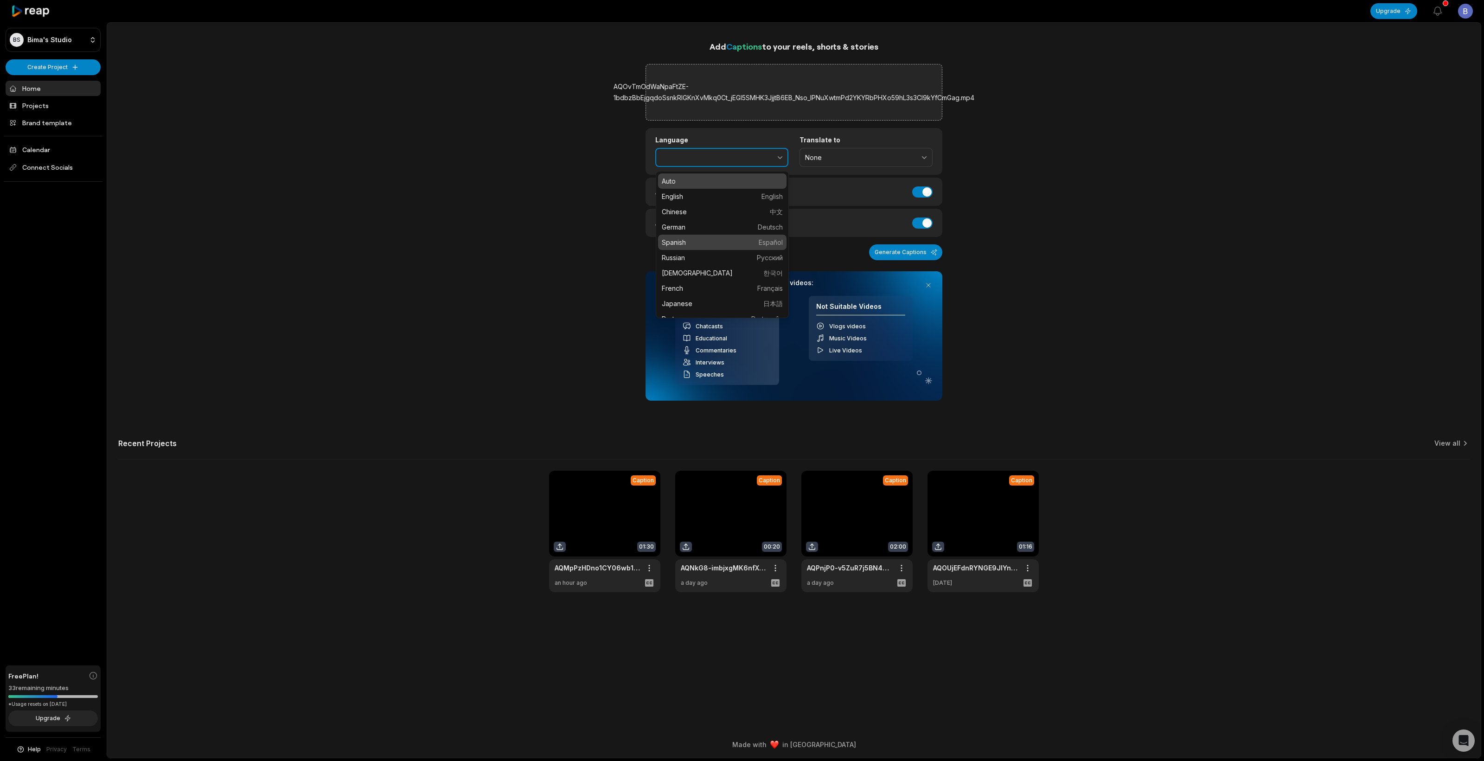 The height and width of the screenshot is (761, 1484). I want to click on a: View all, so click(1448, 443).